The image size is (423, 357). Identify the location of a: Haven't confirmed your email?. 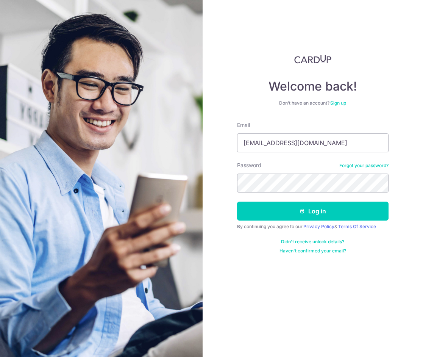
(313, 251).